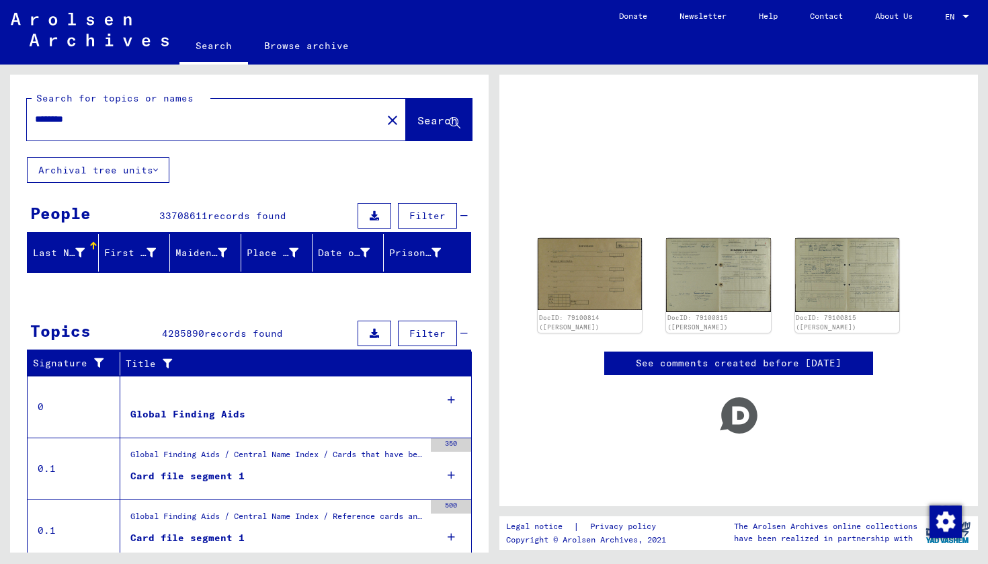 The height and width of the screenshot is (564, 988). I want to click on mat-header-cell: Maiden Name, so click(206, 253).